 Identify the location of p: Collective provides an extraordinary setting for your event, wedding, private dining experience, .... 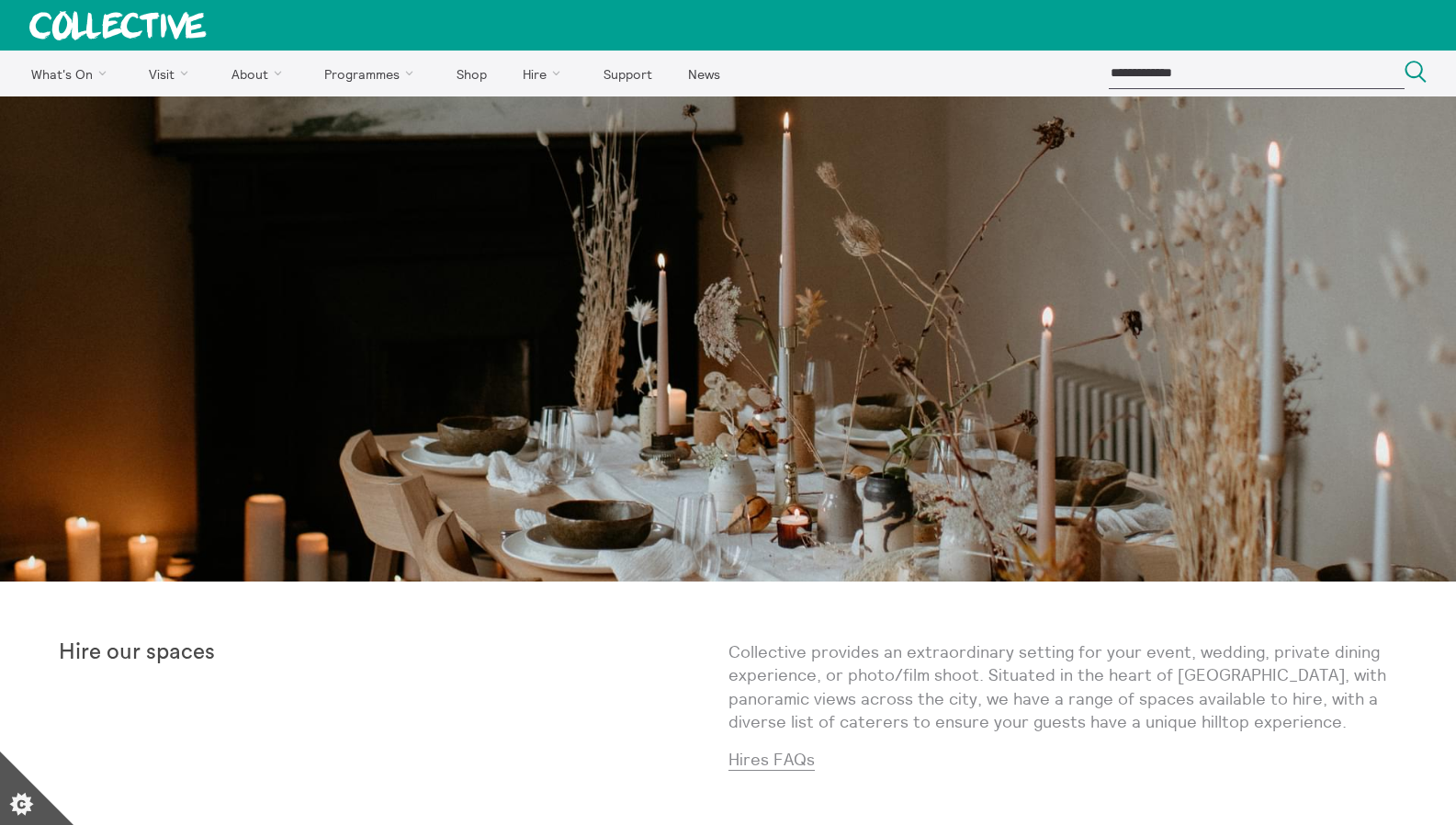
(1063, 686).